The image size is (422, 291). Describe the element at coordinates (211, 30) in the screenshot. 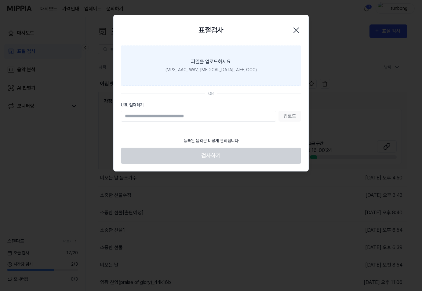

I see `h2: 표절검사` at that location.